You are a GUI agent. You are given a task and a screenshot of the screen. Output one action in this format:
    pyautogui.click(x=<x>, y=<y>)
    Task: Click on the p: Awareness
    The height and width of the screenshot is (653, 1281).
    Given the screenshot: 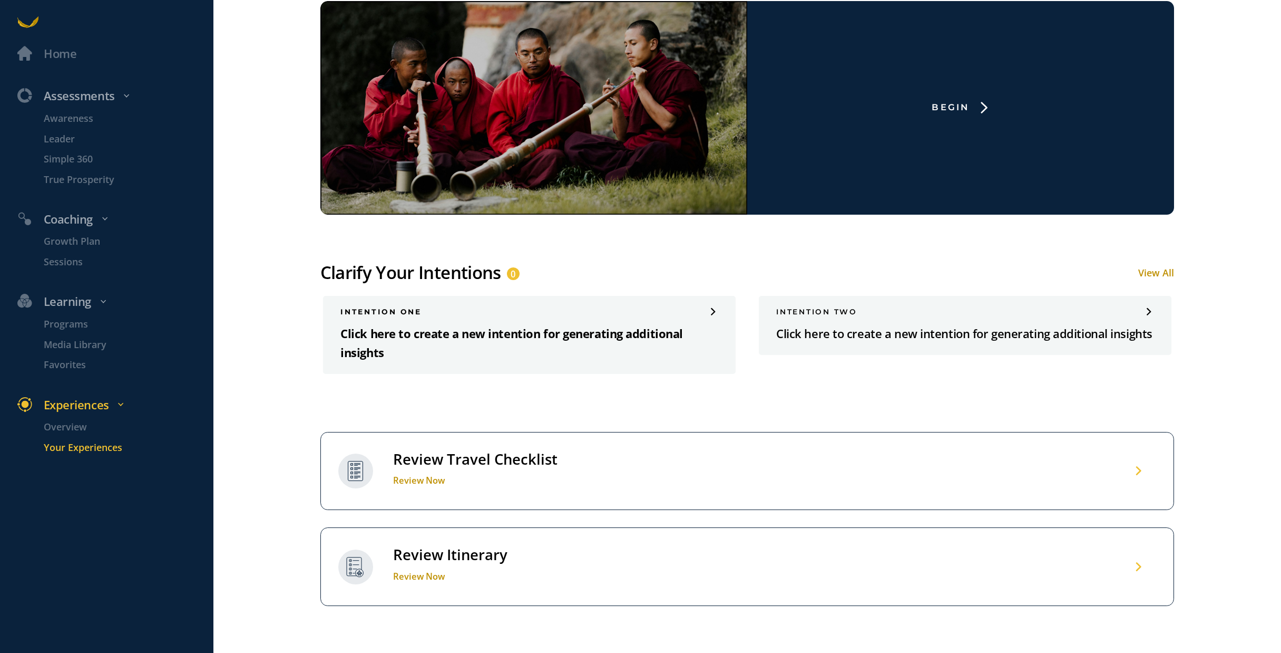 What is the action you would take?
    pyautogui.click(x=127, y=119)
    